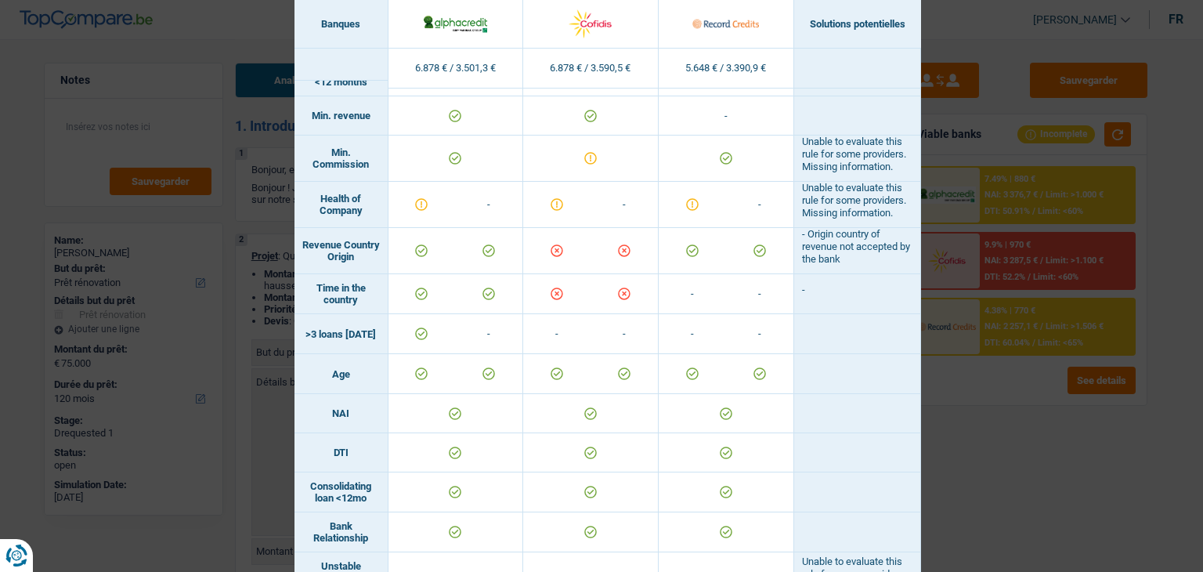  I want to click on td: 5.648 € / 3.390,9 €, so click(726, 68).